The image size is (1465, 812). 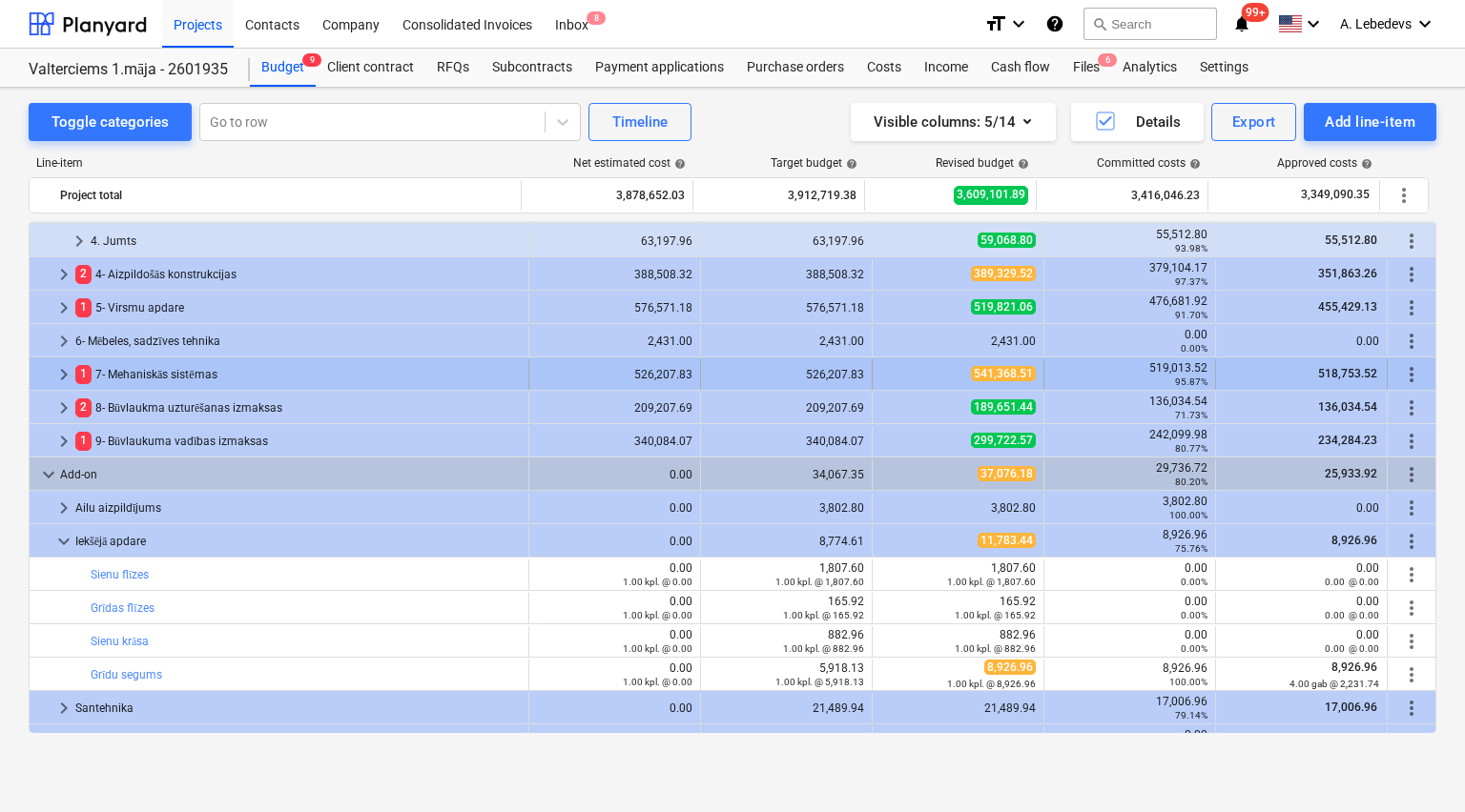 I want to click on span: 299,722.57, so click(x=1003, y=440).